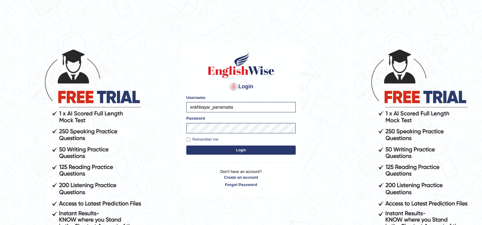 The width and height of the screenshot is (482, 225). I want to click on label: Username, so click(196, 97).